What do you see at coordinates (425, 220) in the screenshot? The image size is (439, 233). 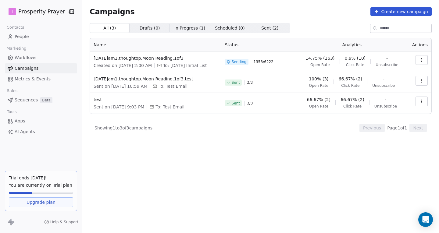 I see `div: Open Intercom Messenger` at bounding box center [425, 220].